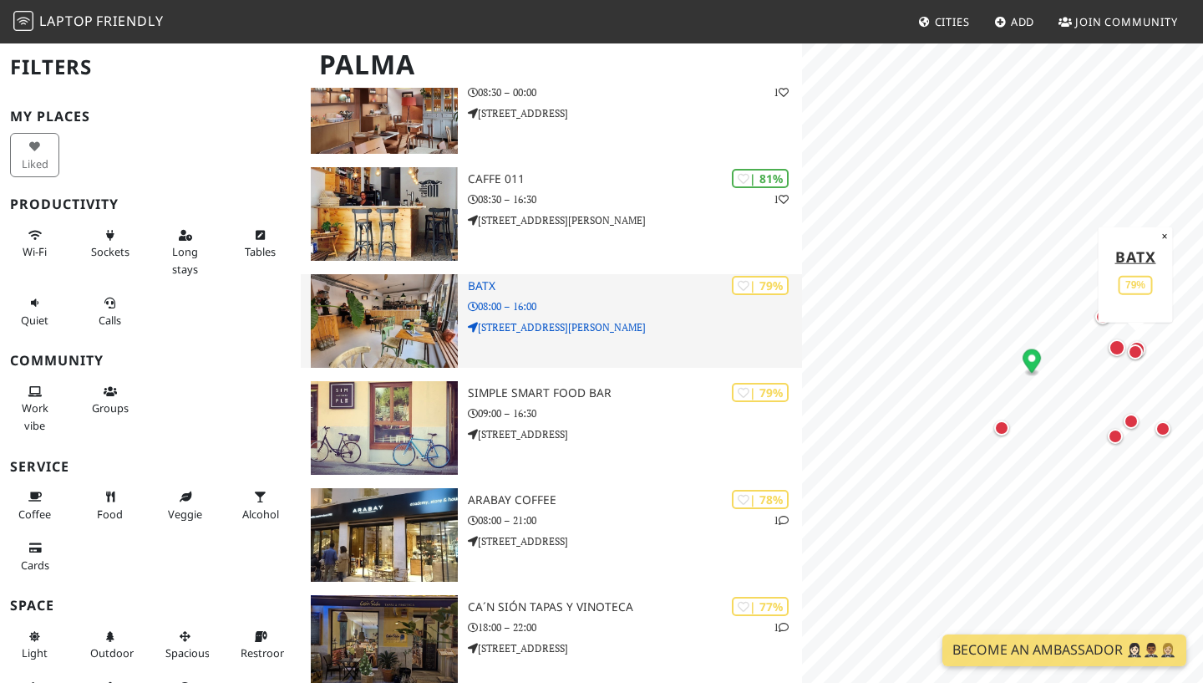 This screenshot has width=1203, height=683. Describe the element at coordinates (260, 243) in the screenshot. I see `button: Tables` at that location.